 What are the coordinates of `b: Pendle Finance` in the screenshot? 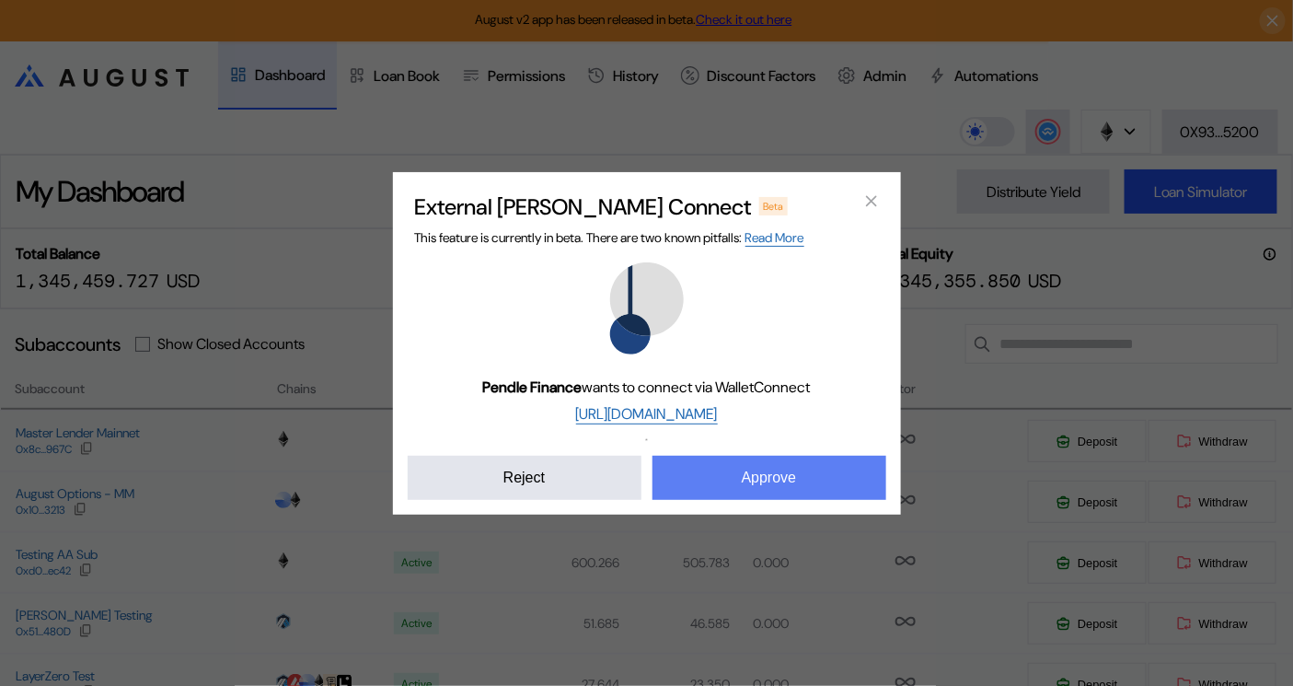 It's located at (533, 387).